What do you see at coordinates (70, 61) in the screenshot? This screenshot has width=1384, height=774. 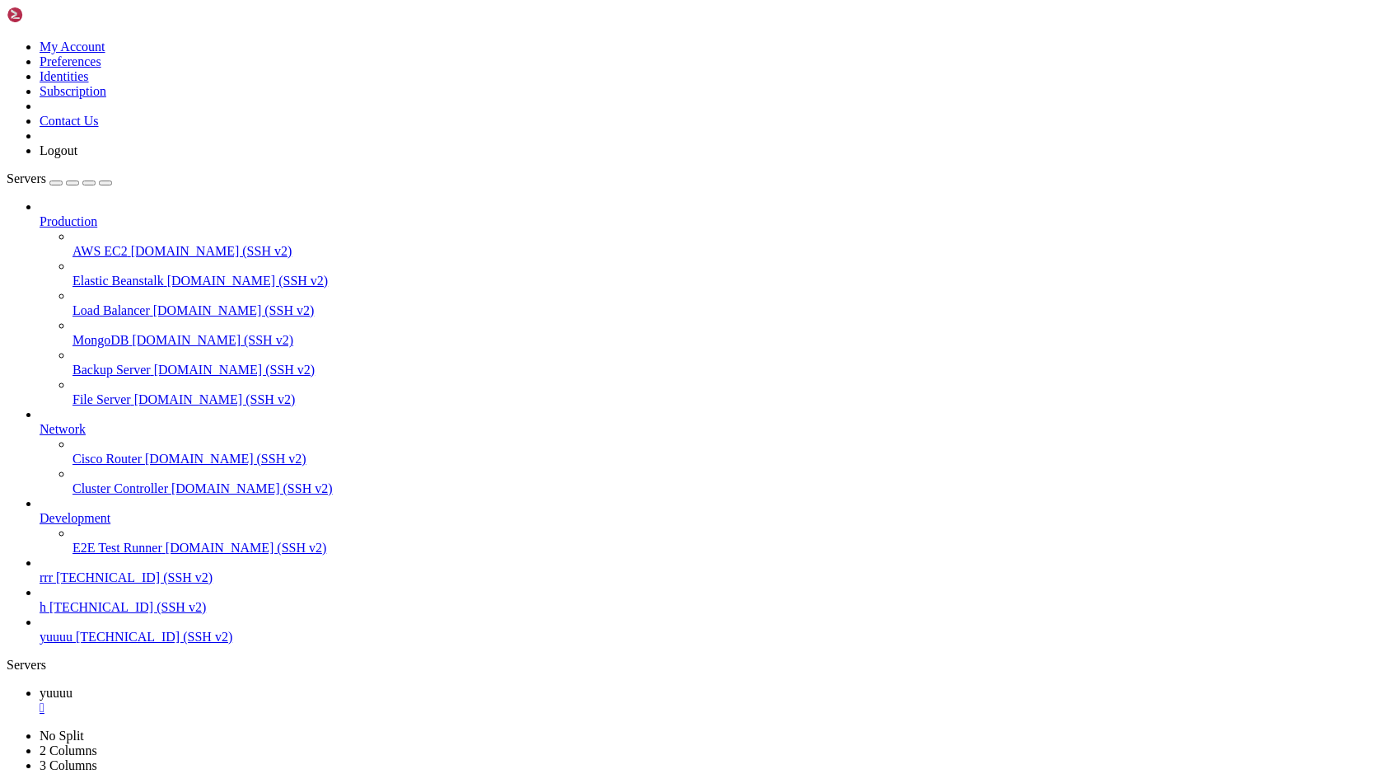 I see `a: Preferences` at bounding box center [70, 61].